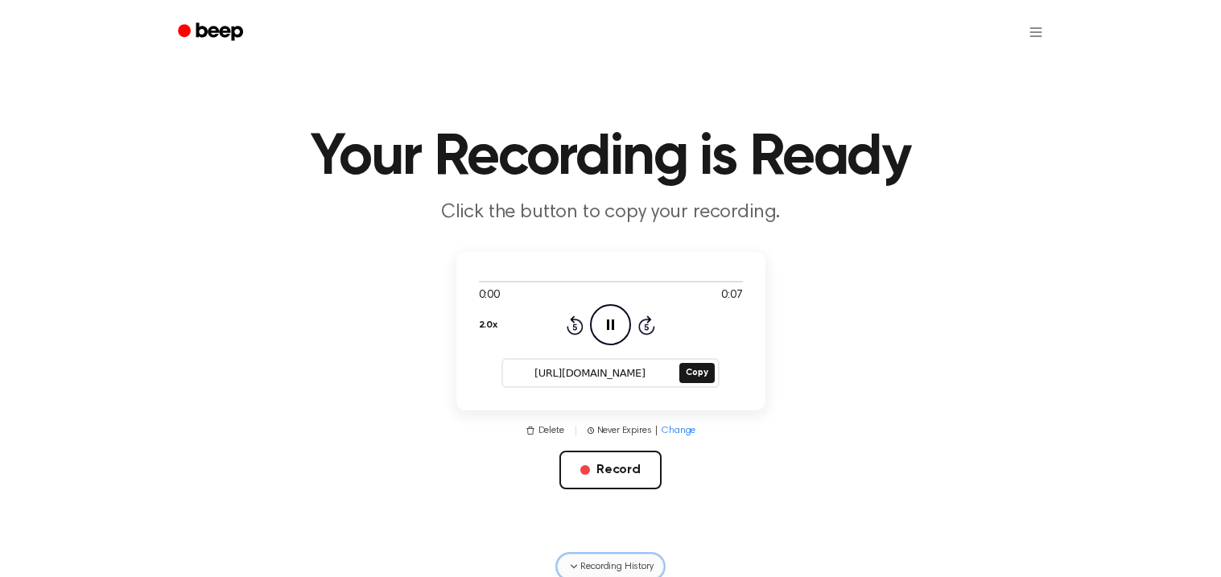 The width and height of the screenshot is (1221, 577). What do you see at coordinates (696, 373) in the screenshot?
I see `button: Copy` at bounding box center [696, 373].